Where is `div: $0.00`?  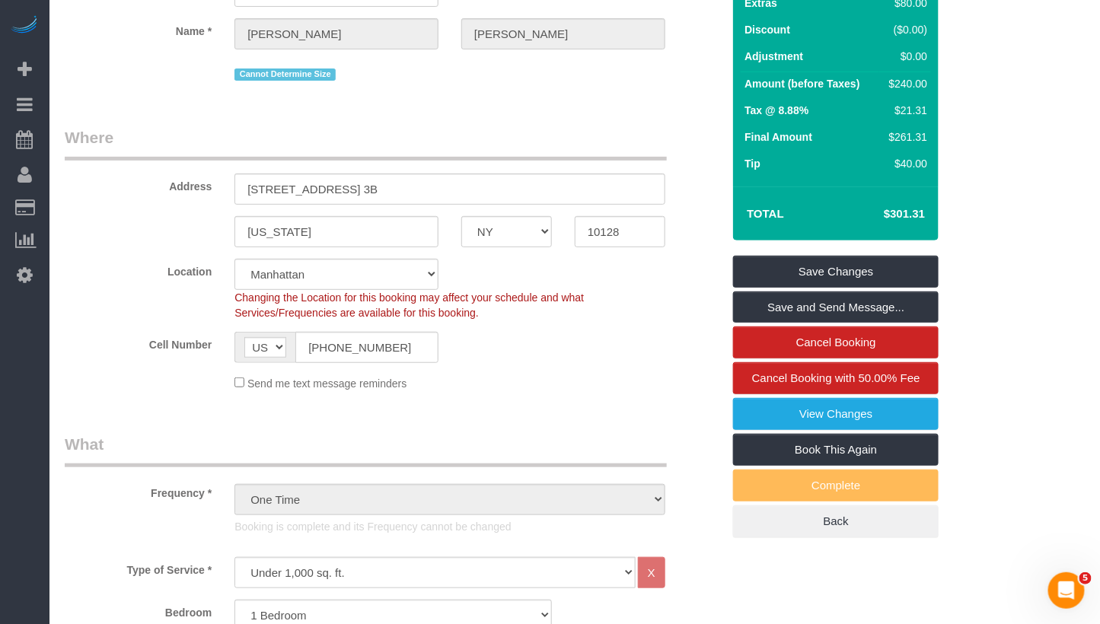
div: $0.00 is located at coordinates (905, 56).